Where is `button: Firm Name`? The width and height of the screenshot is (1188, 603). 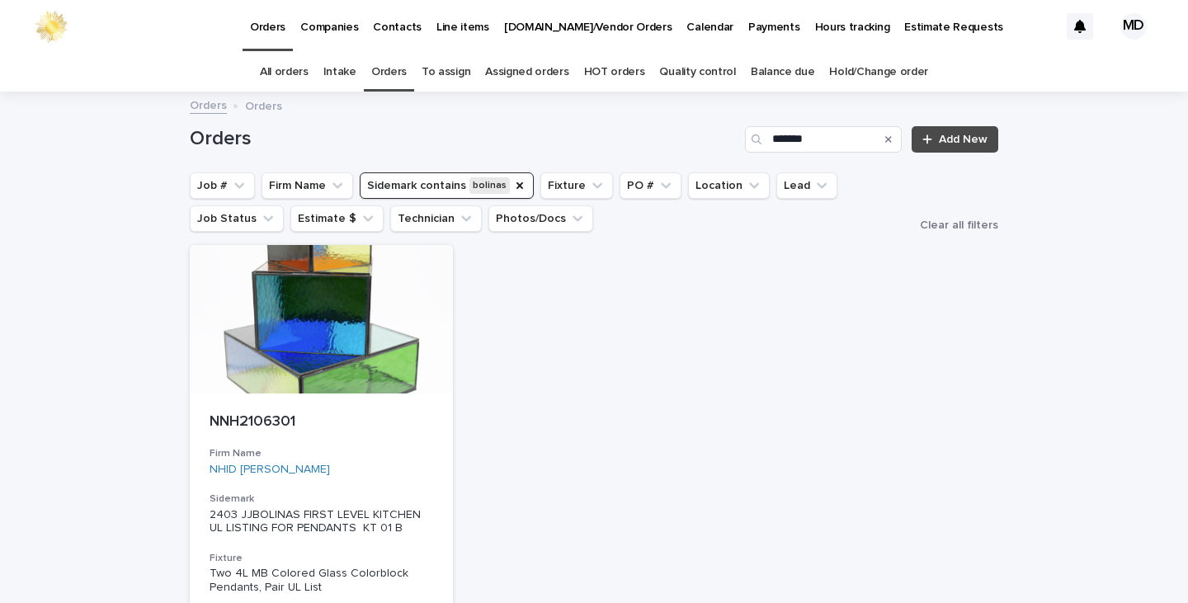 button: Firm Name is located at coordinates (307, 186).